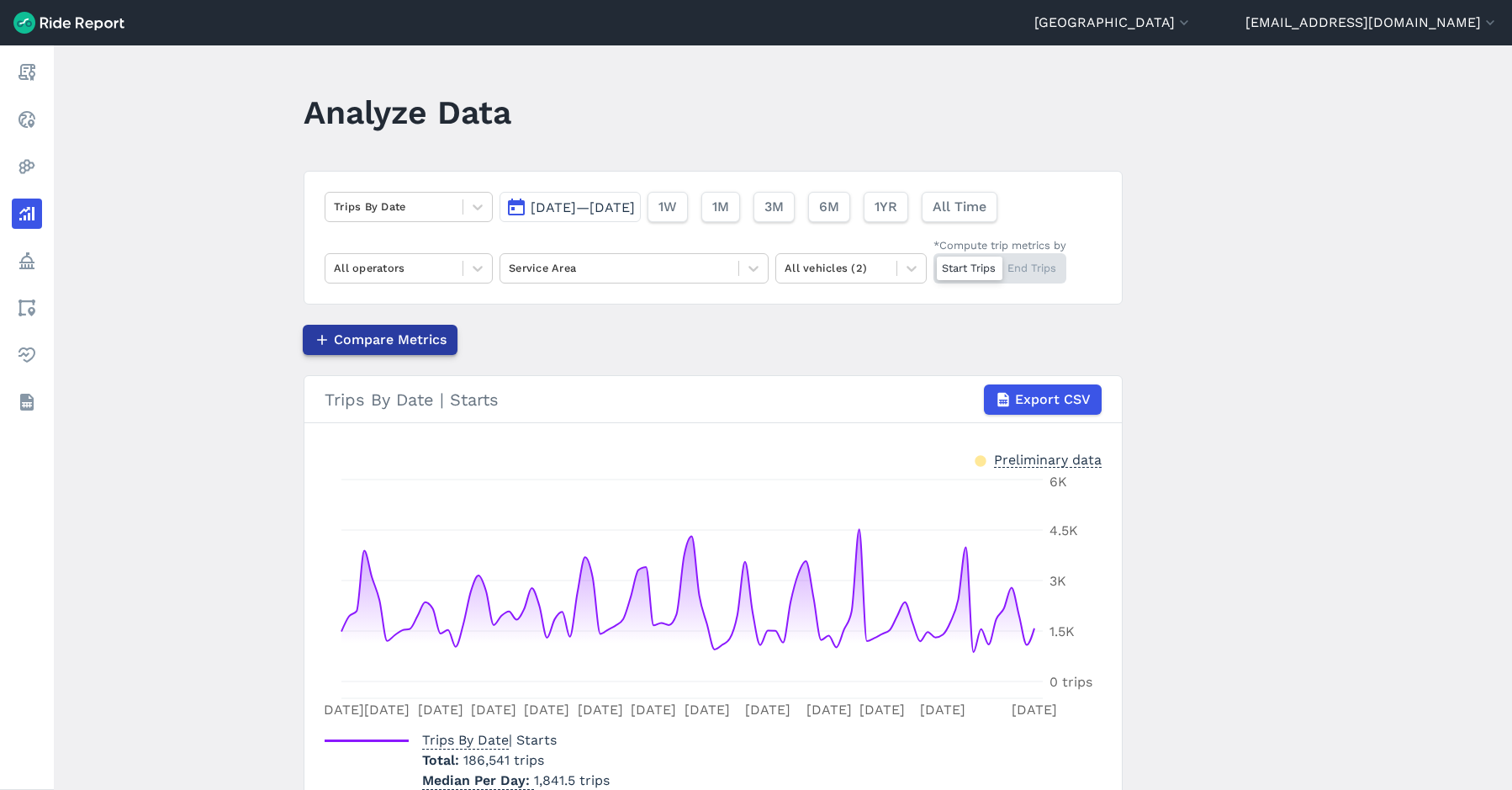 Image resolution: width=1512 pixels, height=790 pixels. Describe the element at coordinates (721, 207) in the screenshot. I see `button: 1M` at that location.